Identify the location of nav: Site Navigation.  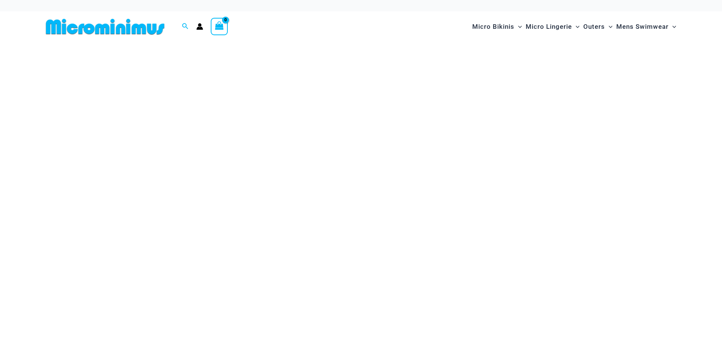
(574, 27).